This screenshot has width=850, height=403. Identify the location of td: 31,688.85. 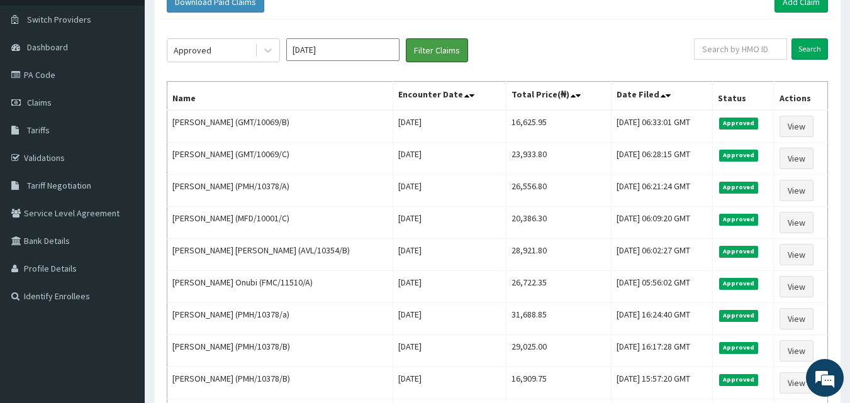
(559, 319).